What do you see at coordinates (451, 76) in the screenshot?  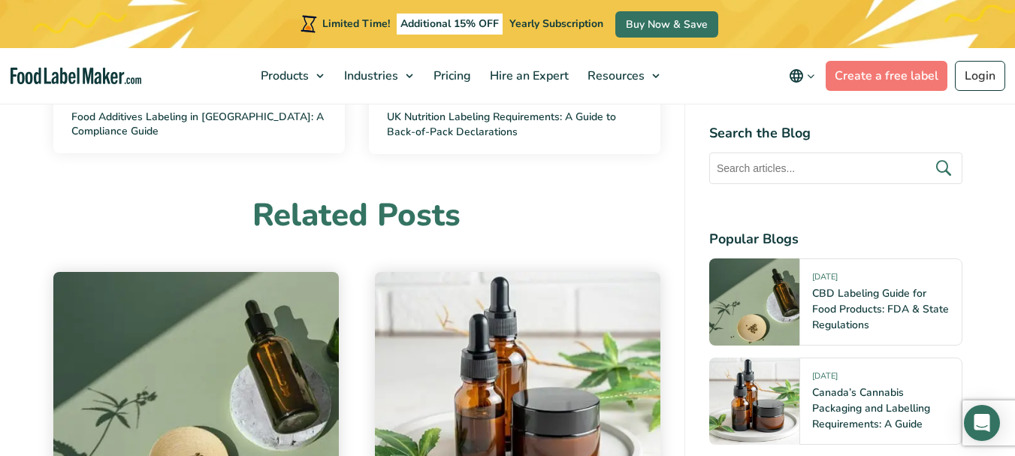 I see `span: Pricing` at bounding box center [451, 76].